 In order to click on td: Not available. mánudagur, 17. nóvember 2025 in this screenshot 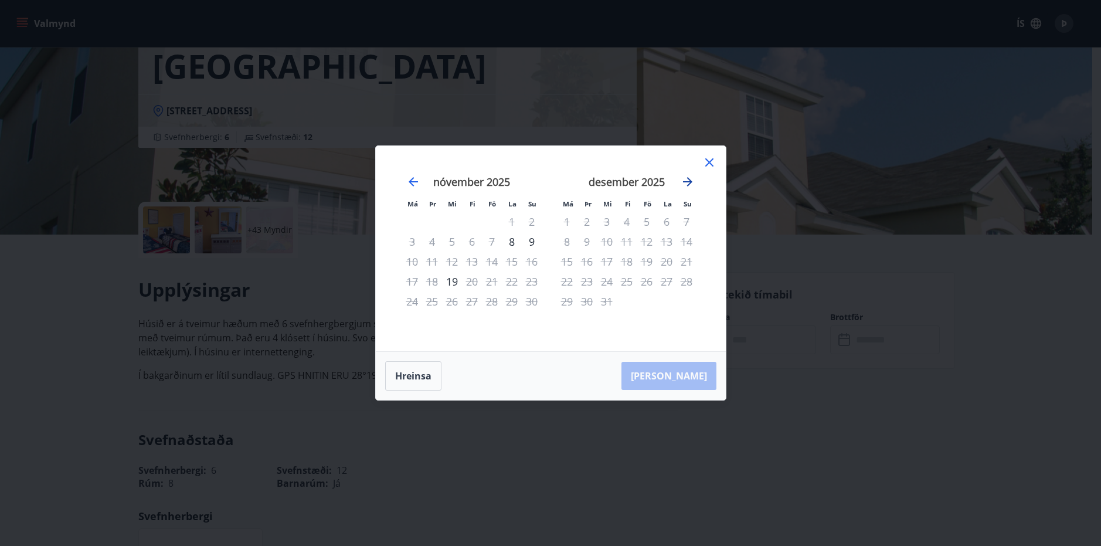, I will do `click(412, 281)`.